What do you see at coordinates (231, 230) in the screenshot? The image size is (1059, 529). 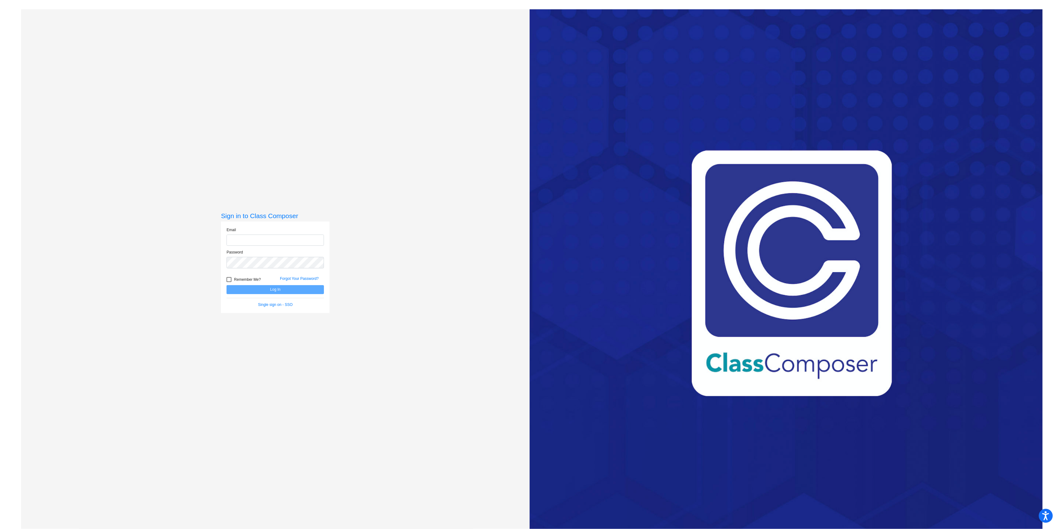 I see `label: Email` at bounding box center [231, 230].